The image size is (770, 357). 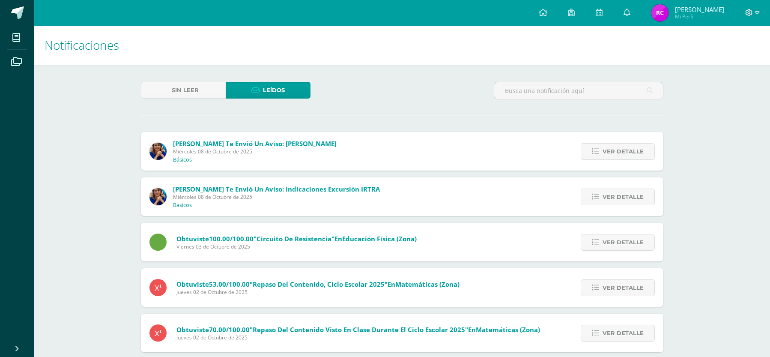 I want to click on span: 100.00/100.00, so click(x=231, y=238).